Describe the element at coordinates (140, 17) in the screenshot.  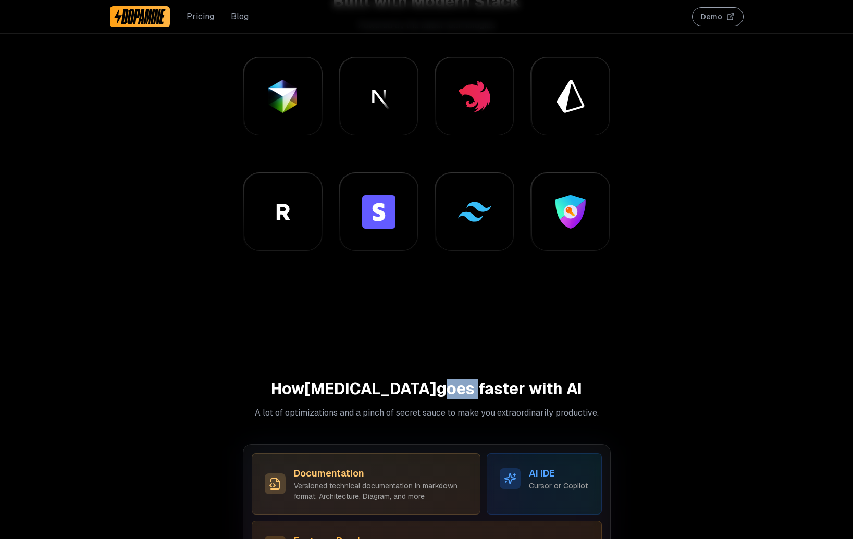
I see `img: Dopamine` at that location.